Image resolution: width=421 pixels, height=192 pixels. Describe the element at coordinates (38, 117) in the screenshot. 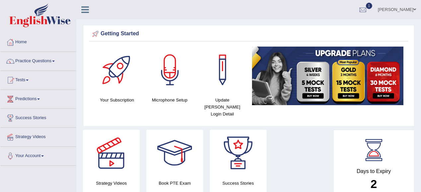

I see `a: Success Stories` at that location.